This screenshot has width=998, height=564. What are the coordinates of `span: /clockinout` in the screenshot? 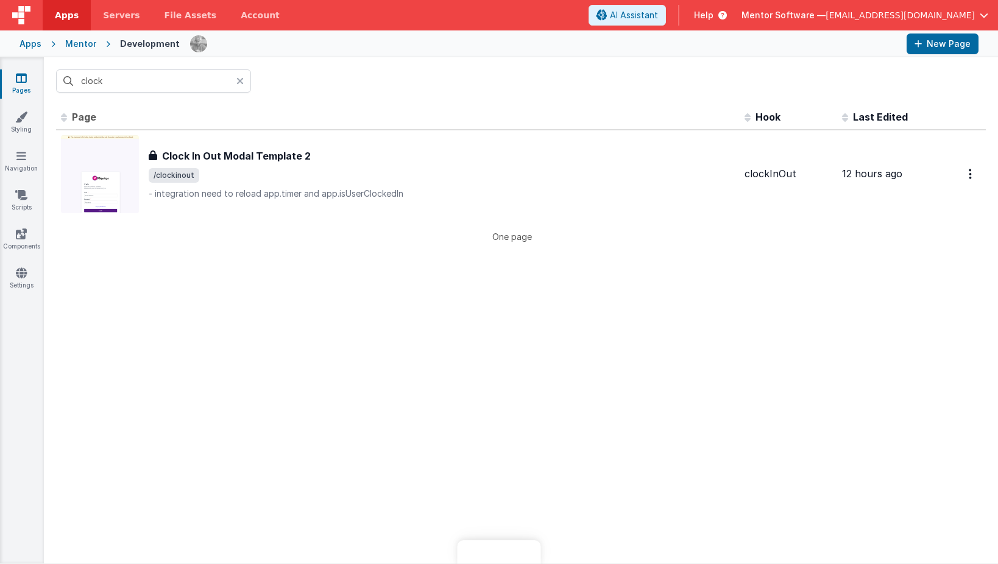 It's located at (174, 175).